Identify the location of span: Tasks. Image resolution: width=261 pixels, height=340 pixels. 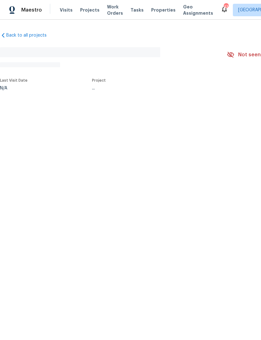
(137, 10).